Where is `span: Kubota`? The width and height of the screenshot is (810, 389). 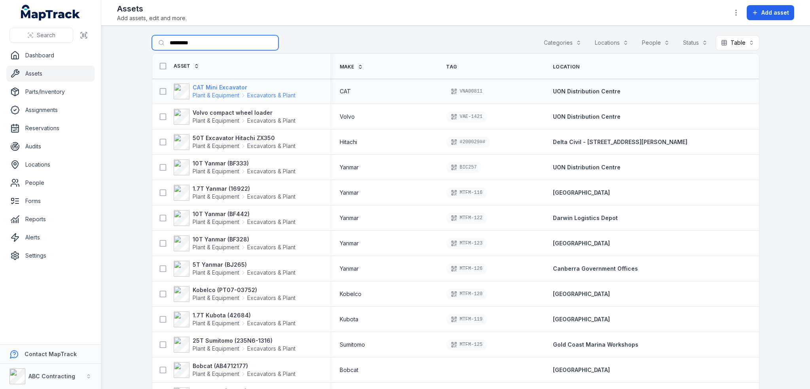
span: Kubota is located at coordinates (349, 319).